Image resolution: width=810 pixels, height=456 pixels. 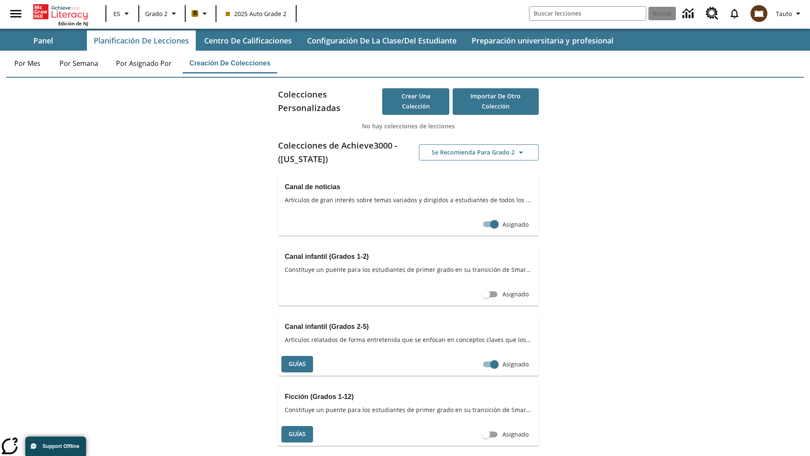 What do you see at coordinates (248, 41) in the screenshot?
I see `button: Centro de calificaciones` at bounding box center [248, 41].